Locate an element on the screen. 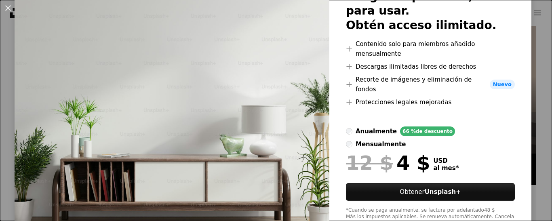 Image resolution: width=552 pixels, height=221 pixels. div: 66 % de descuento is located at coordinates (427, 131).